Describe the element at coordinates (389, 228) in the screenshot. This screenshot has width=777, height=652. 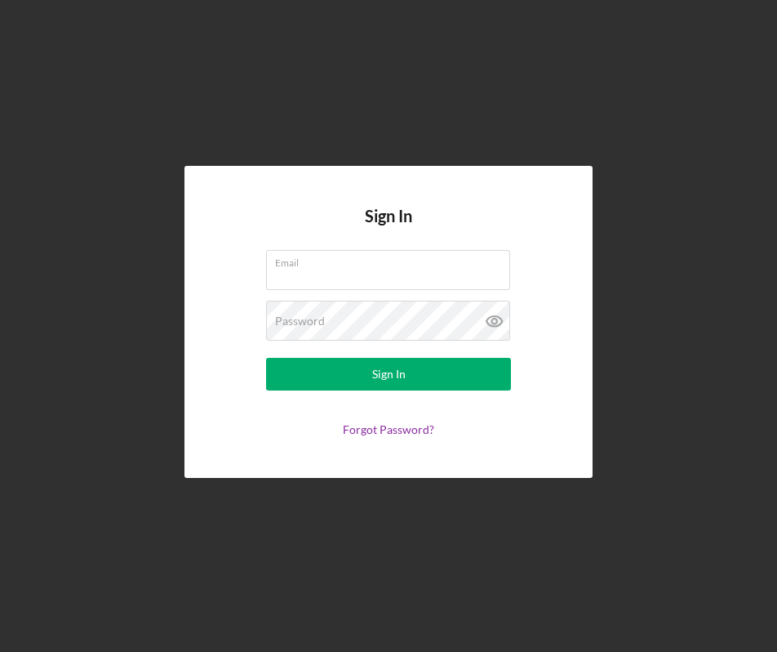
I see `h4: Sign In` at that location.